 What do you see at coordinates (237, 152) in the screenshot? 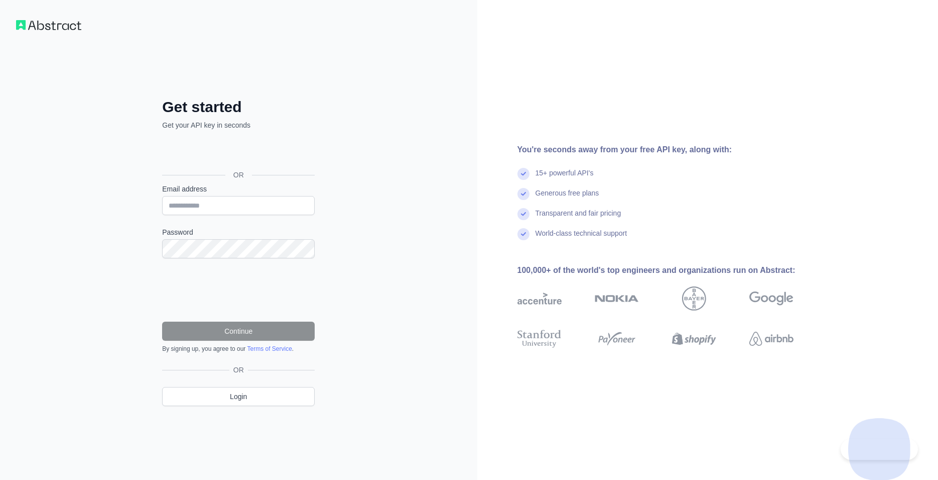
I see `div: Se connecter avec Google. S'ouvre dans un nouvel onglet.` at bounding box center [237, 152].